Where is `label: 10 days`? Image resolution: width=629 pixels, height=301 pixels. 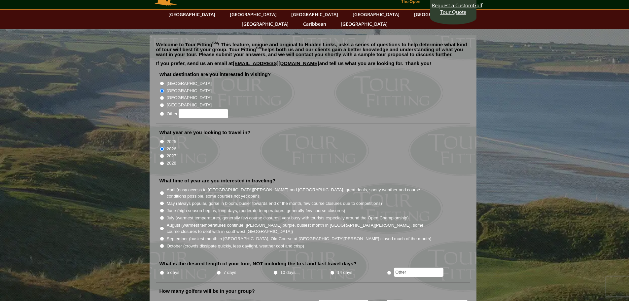 label: 10 days is located at coordinates (288, 273).